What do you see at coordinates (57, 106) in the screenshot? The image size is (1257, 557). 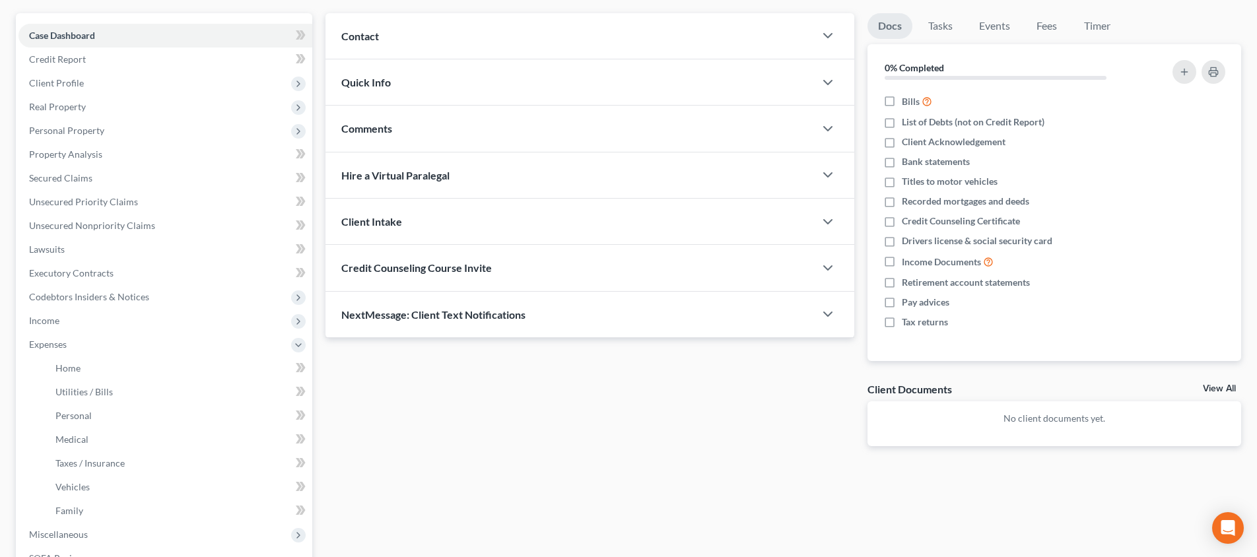 I see `span: Real Property` at bounding box center [57, 106].